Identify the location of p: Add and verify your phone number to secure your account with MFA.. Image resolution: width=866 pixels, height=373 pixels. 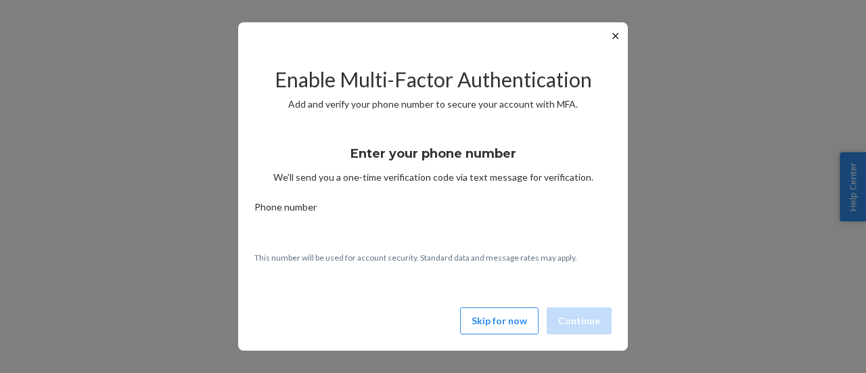
(433, 104).